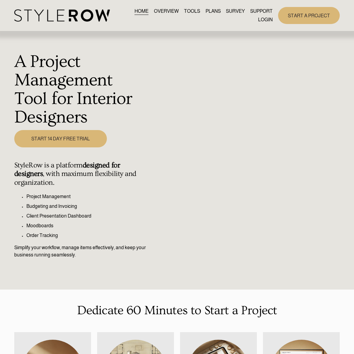  I want to click on a: PLANS, so click(213, 11).